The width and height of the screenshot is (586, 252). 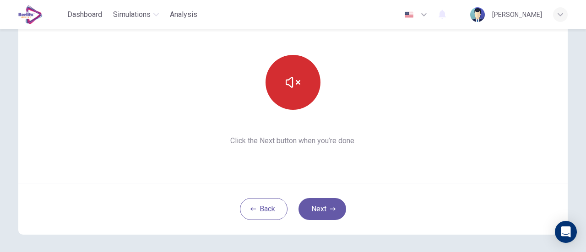 I want to click on button: Simulations, so click(x=136, y=15).